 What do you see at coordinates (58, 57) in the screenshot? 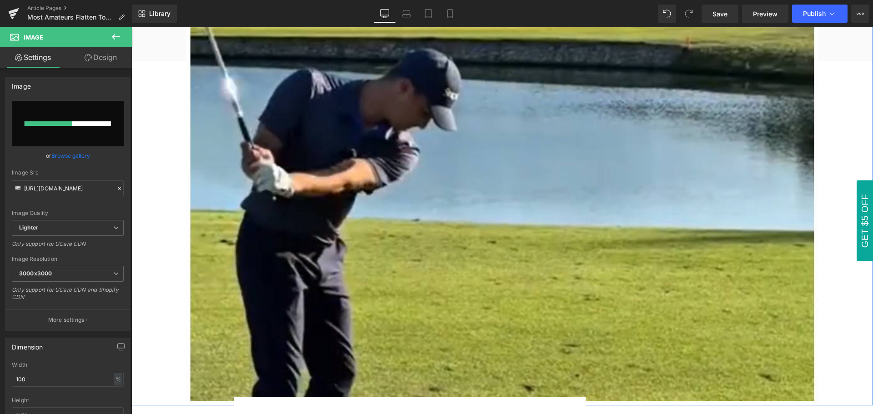
I see `div: 域名概述` at bounding box center [58, 57].